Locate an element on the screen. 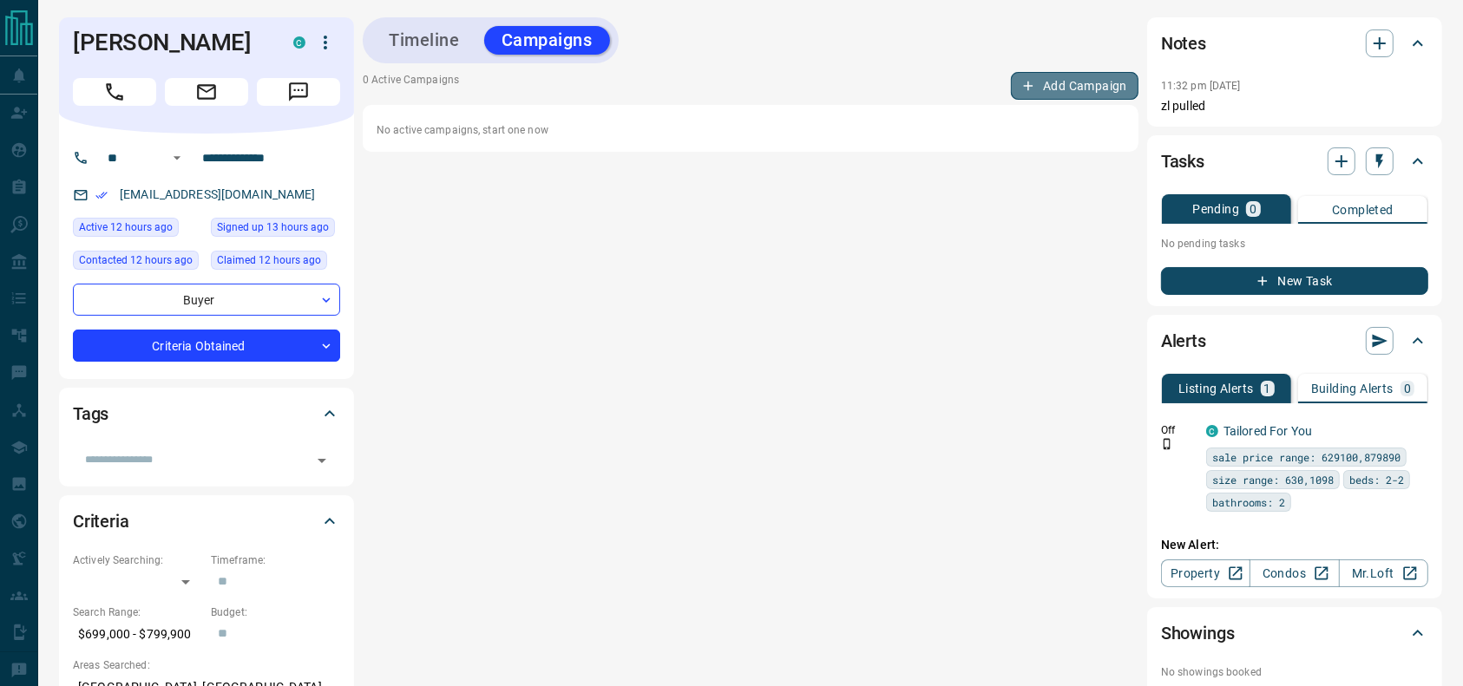  div: Criteria Obtained is located at coordinates (206, 345).